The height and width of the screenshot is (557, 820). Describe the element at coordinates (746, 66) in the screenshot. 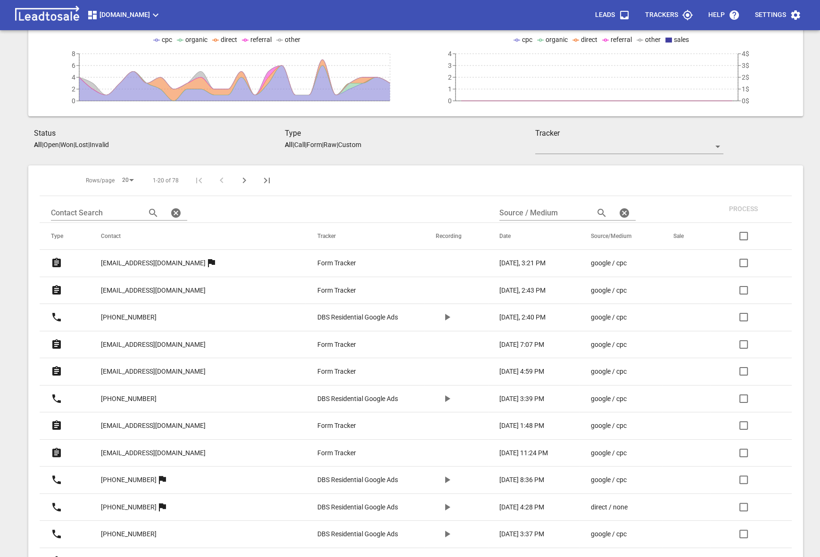

I see `tspan: 3$` at that location.